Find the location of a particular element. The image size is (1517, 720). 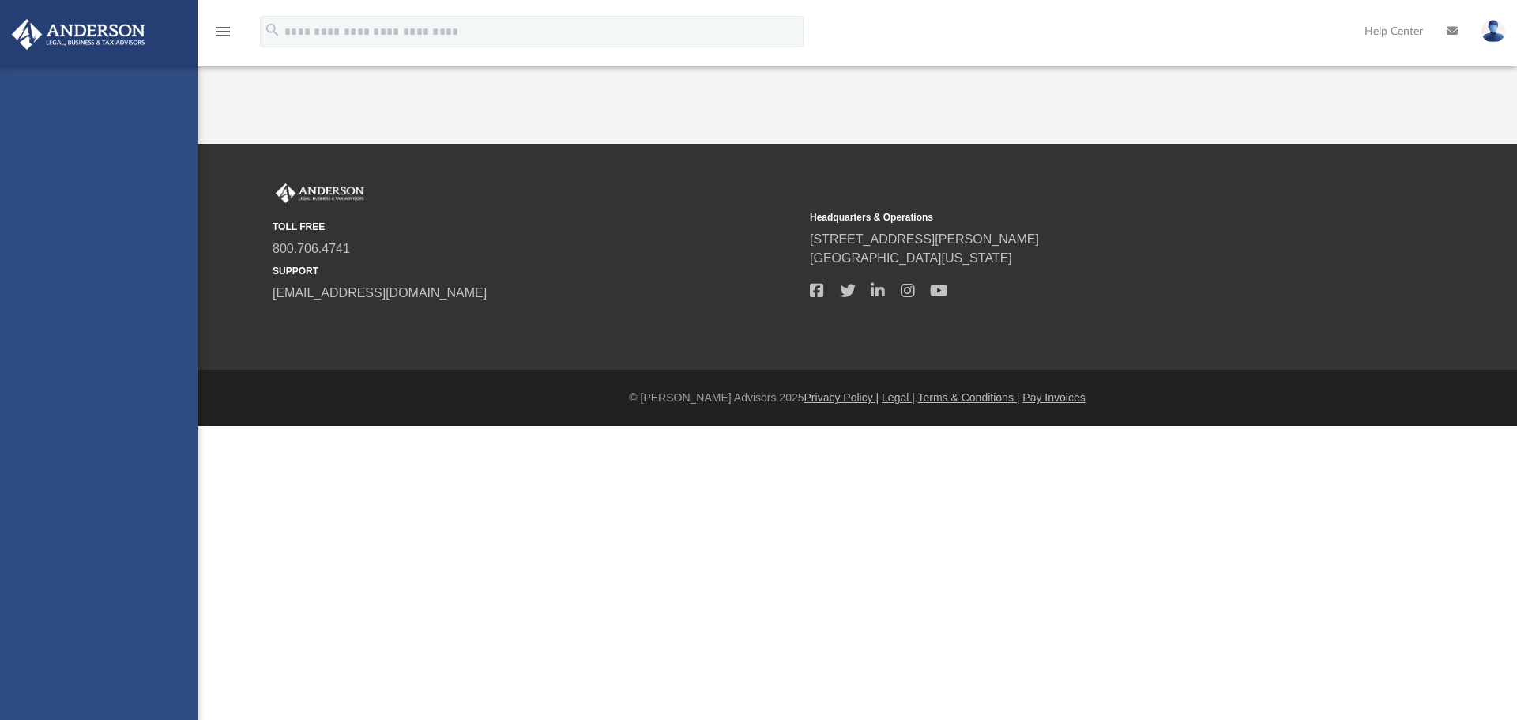

a: Privacy Policy | is located at coordinates (841, 397).